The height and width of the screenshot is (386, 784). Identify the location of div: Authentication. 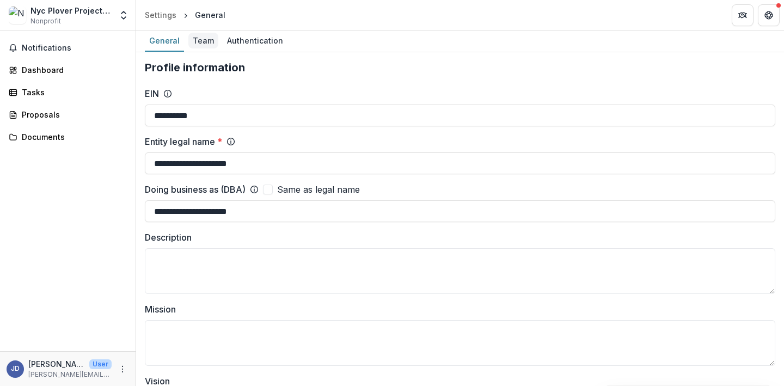
(255, 40).